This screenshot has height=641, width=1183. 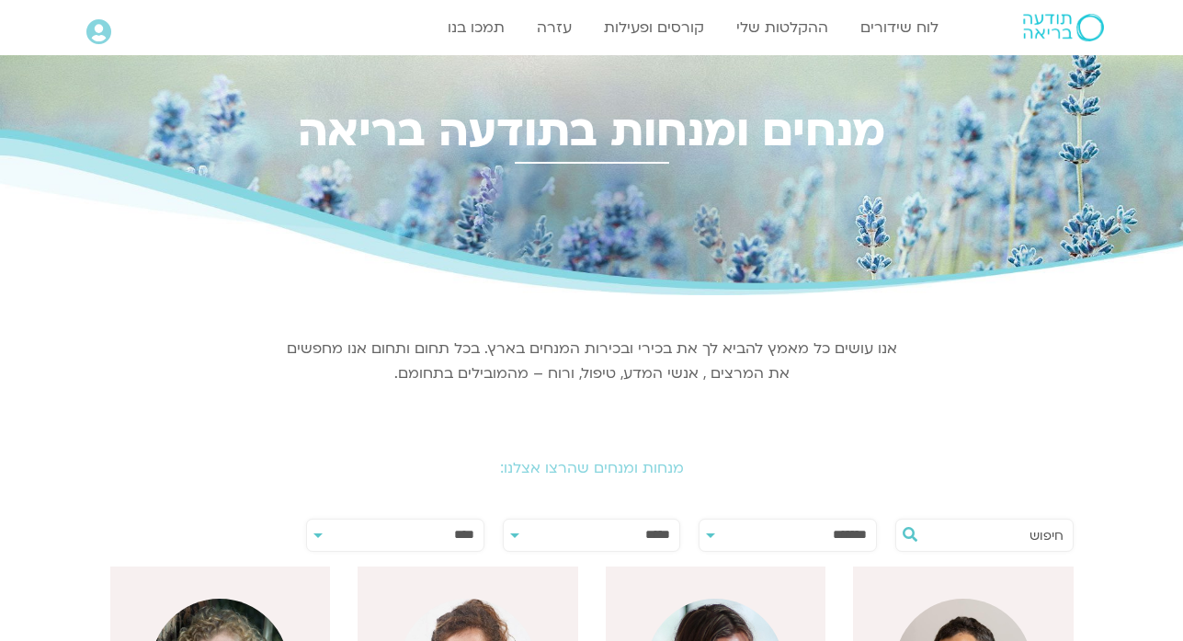 I want to click on input: חיפוש, so click(x=994, y=535).